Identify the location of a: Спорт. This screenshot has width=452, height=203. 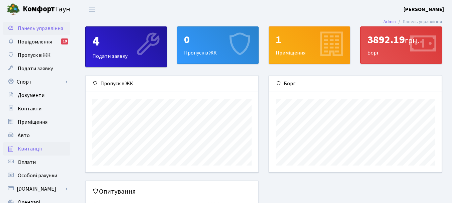
(37, 82).